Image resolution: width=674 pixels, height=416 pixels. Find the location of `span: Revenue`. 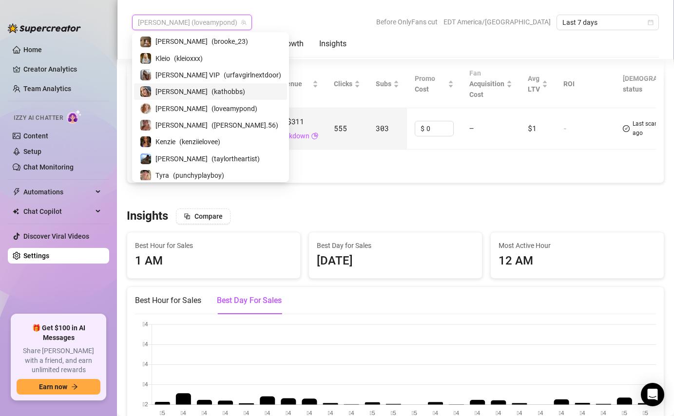

span: Revenue is located at coordinates (292, 84).